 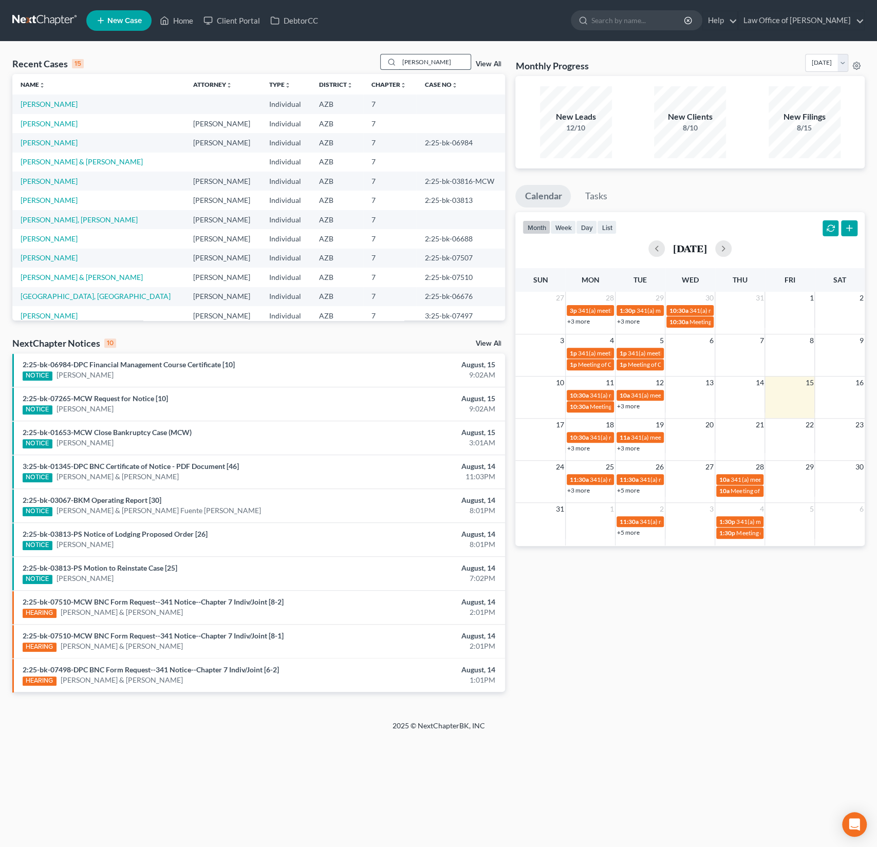 What do you see at coordinates (659, 383) in the screenshot?
I see `span: 12` at bounding box center [659, 383].